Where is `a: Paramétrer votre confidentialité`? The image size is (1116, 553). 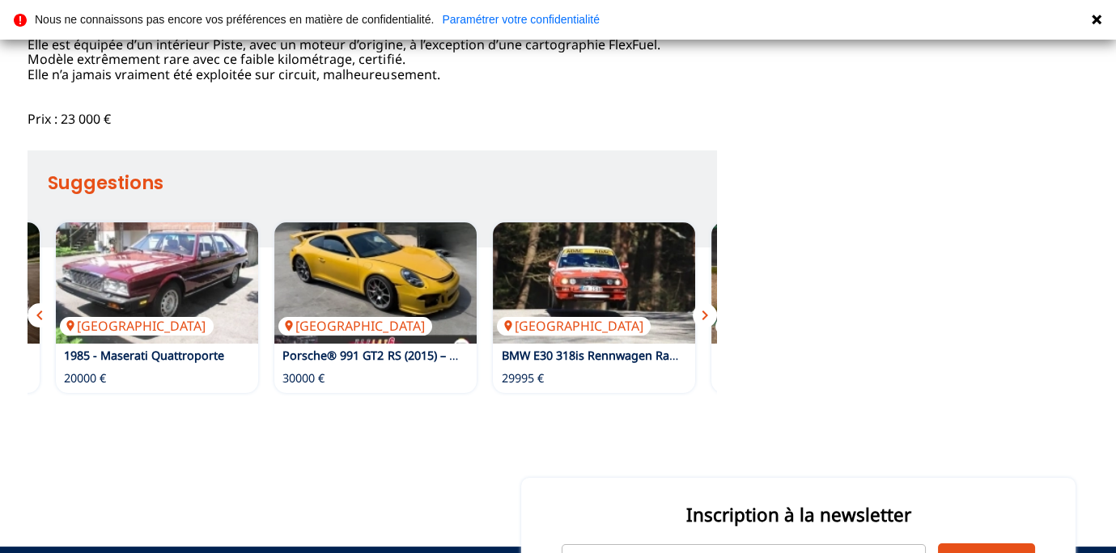
a: Paramétrer votre confidentialité is located at coordinates (520, 19).